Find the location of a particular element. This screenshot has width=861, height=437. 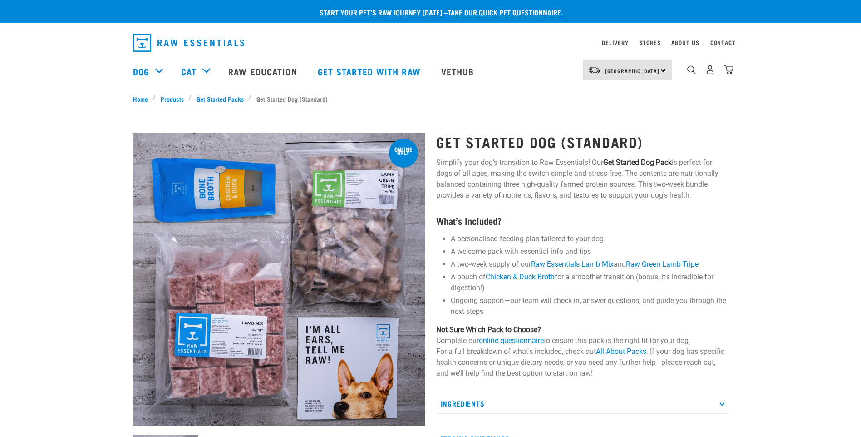

a: Cat is located at coordinates (189, 71).